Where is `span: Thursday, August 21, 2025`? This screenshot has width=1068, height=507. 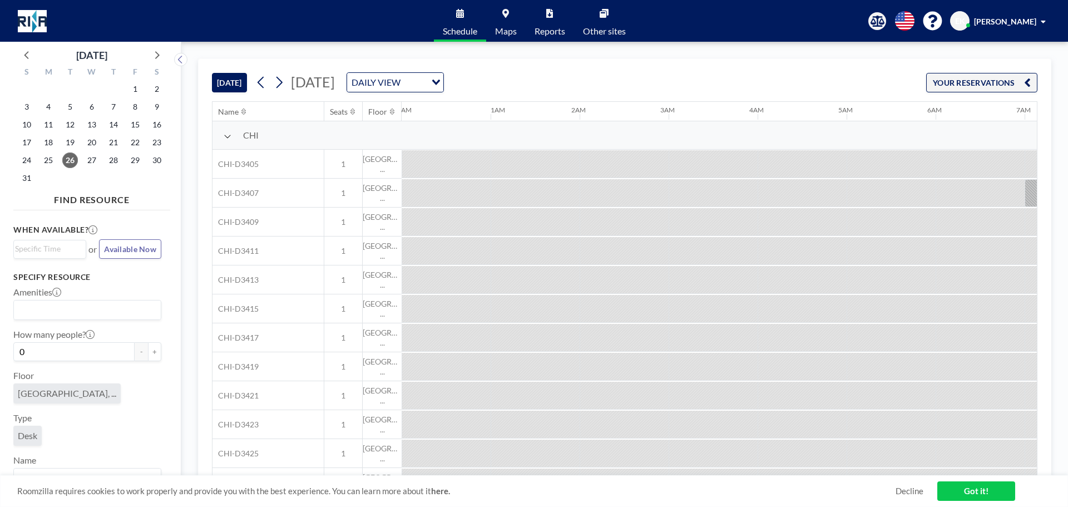
span: Thursday, August 21, 2025 is located at coordinates (113, 142).